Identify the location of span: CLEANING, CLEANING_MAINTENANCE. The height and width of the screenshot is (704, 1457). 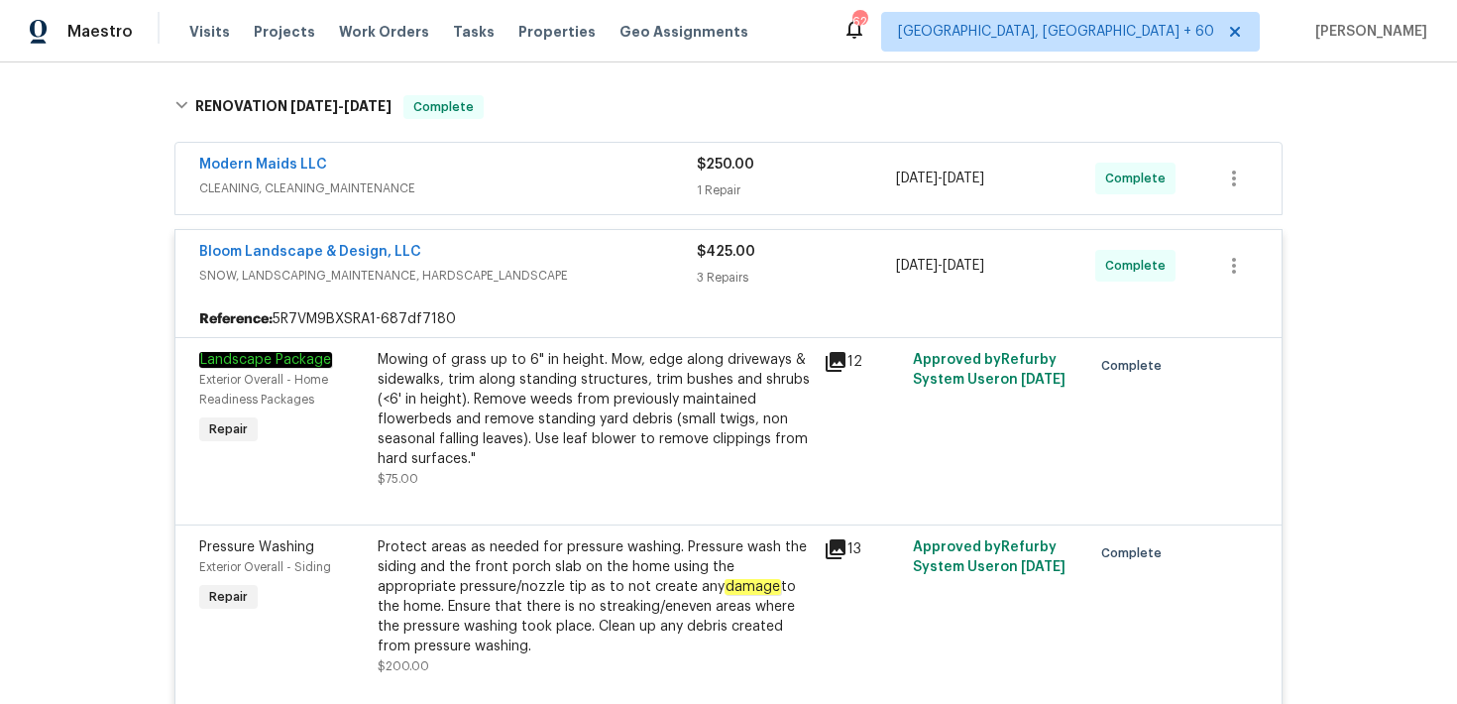
(448, 188).